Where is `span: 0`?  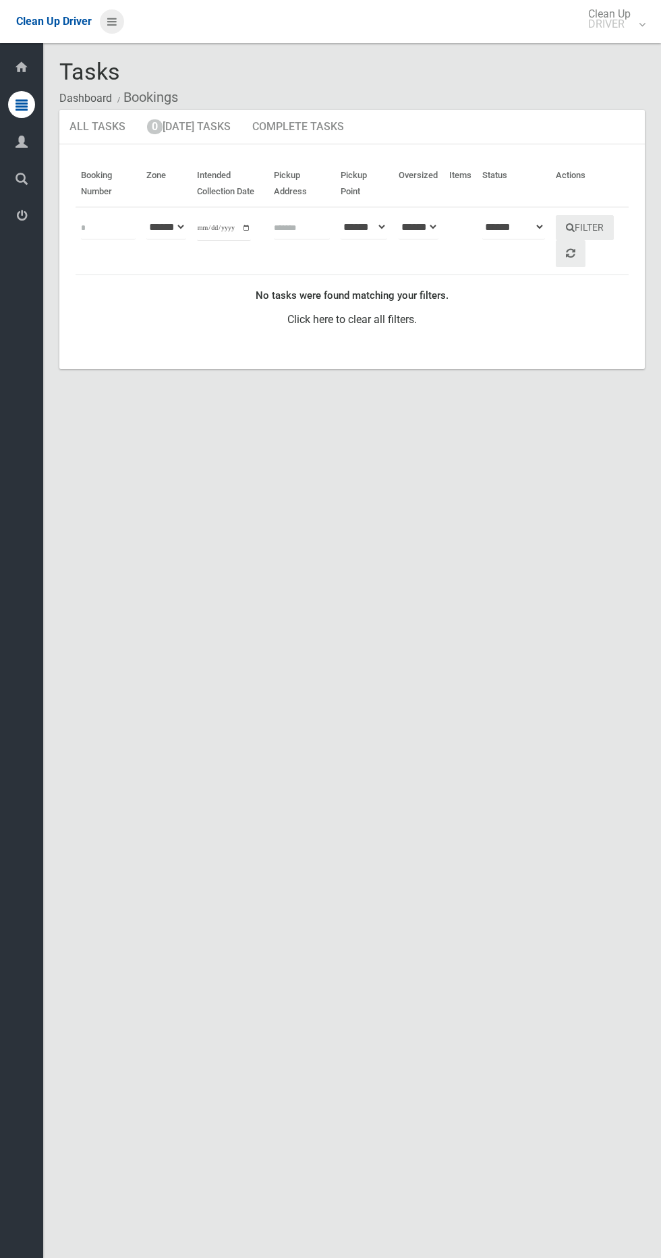
span: 0 is located at coordinates (154, 127).